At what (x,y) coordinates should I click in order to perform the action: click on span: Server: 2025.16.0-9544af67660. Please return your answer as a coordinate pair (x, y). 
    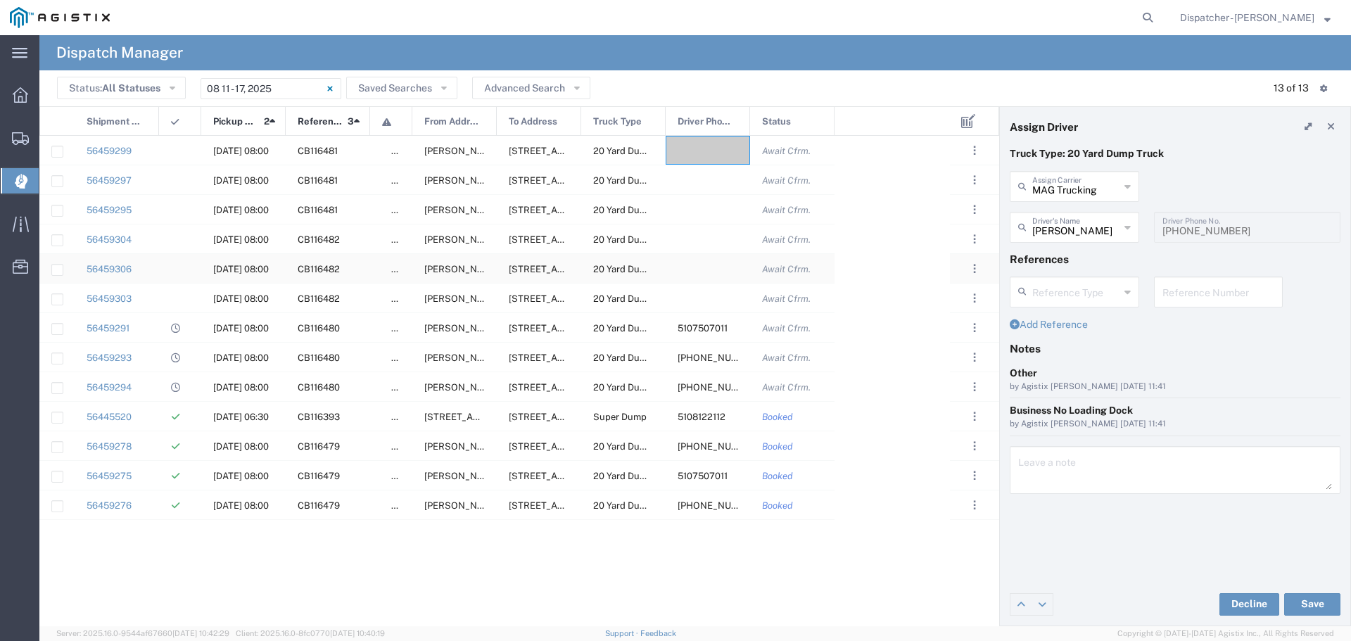
    Looking at the image, I should click on (143, 633).